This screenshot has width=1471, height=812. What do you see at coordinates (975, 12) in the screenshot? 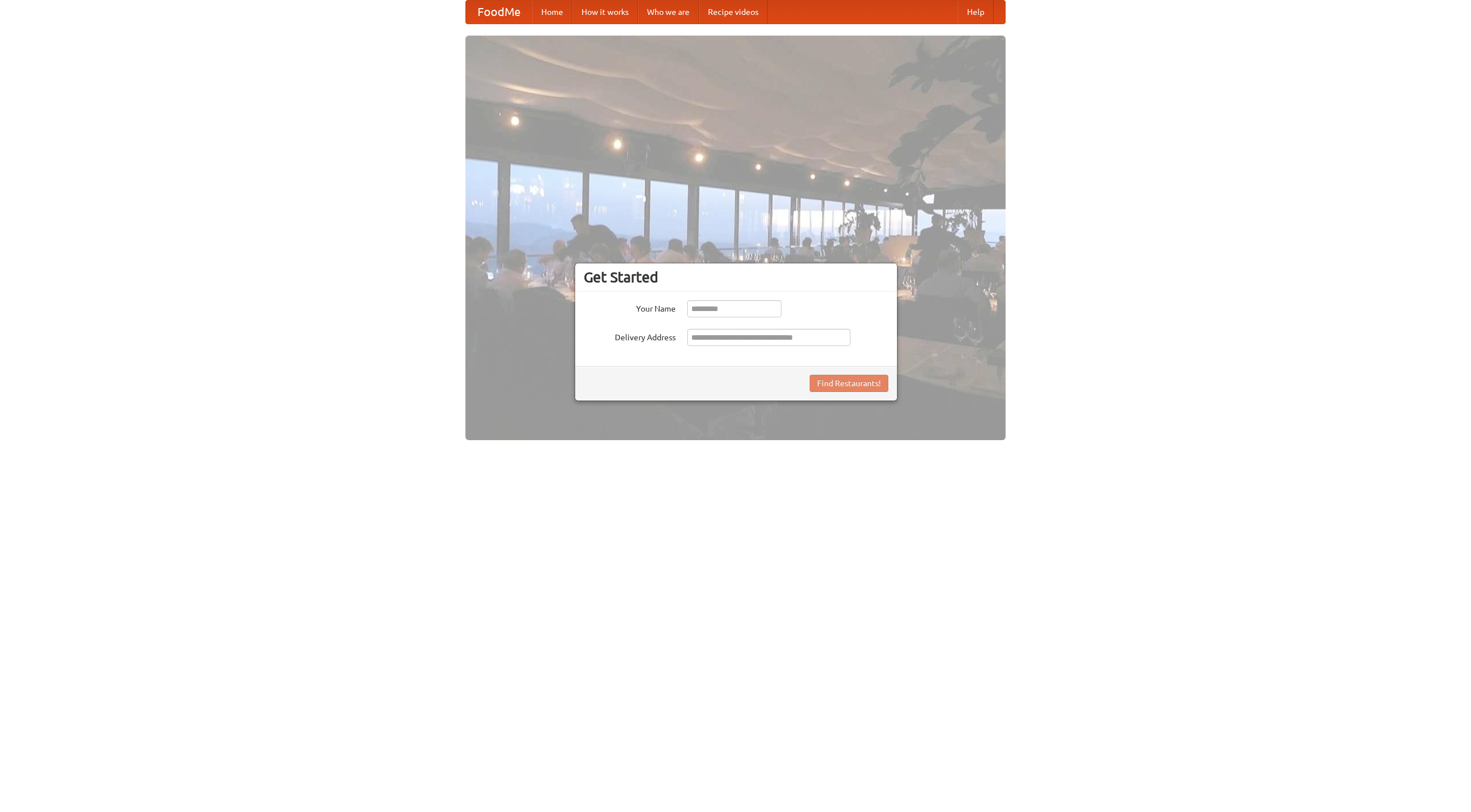
I see `a: Help` at bounding box center [975, 12].